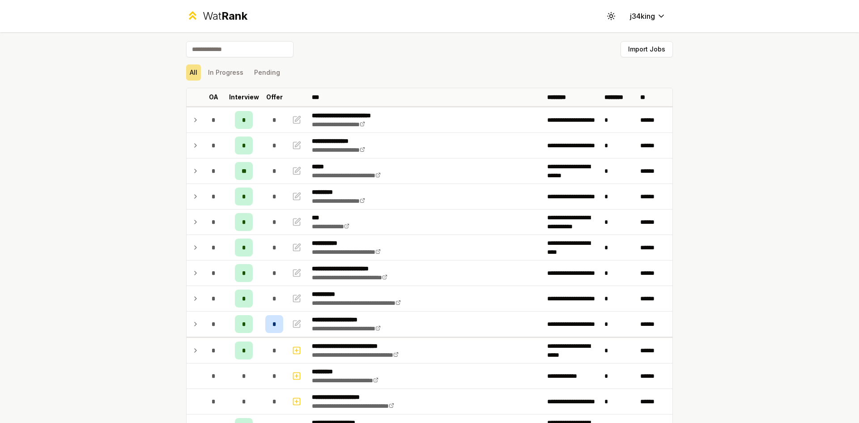 The width and height of the screenshot is (859, 423). Describe the element at coordinates (643, 16) in the screenshot. I see `span: j34king` at that location.